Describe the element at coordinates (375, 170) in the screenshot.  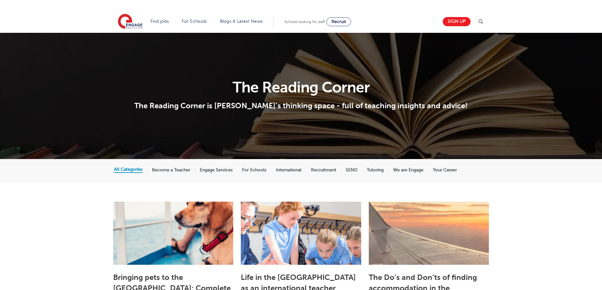
I see `label: Tutoring` at that location.